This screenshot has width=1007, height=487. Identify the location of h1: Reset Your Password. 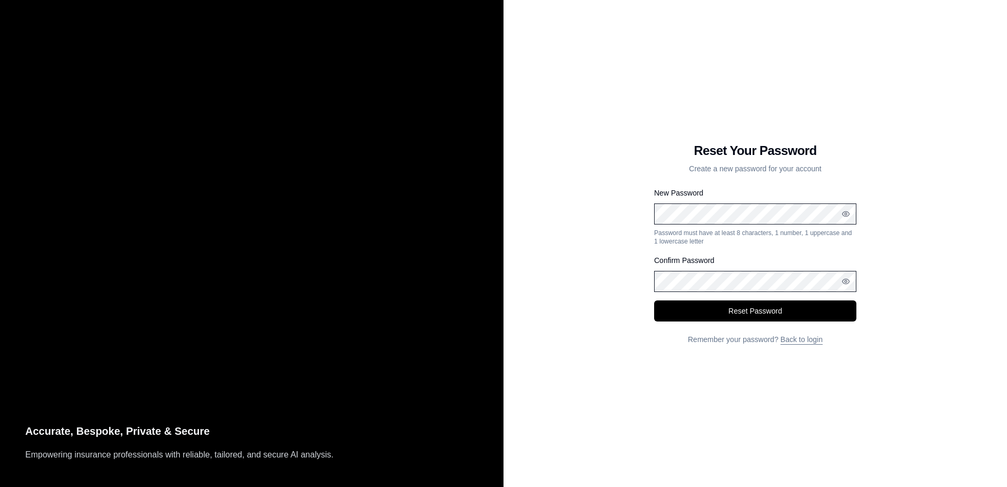
(755, 151).